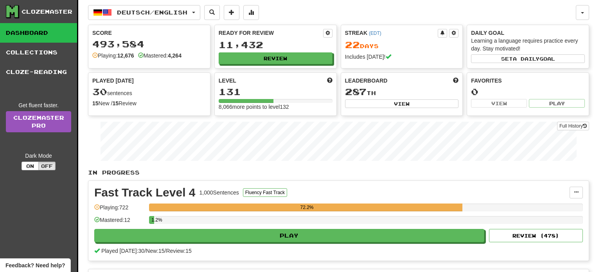  What do you see at coordinates (155, 251) in the screenshot?
I see `span: New: 15` at bounding box center [155, 251].